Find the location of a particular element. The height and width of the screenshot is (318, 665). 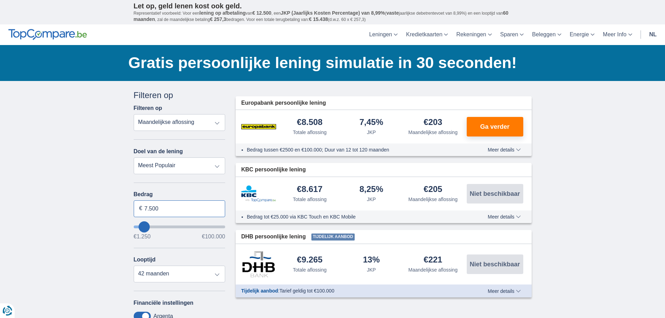

label: Looptijd is located at coordinates (145, 260).